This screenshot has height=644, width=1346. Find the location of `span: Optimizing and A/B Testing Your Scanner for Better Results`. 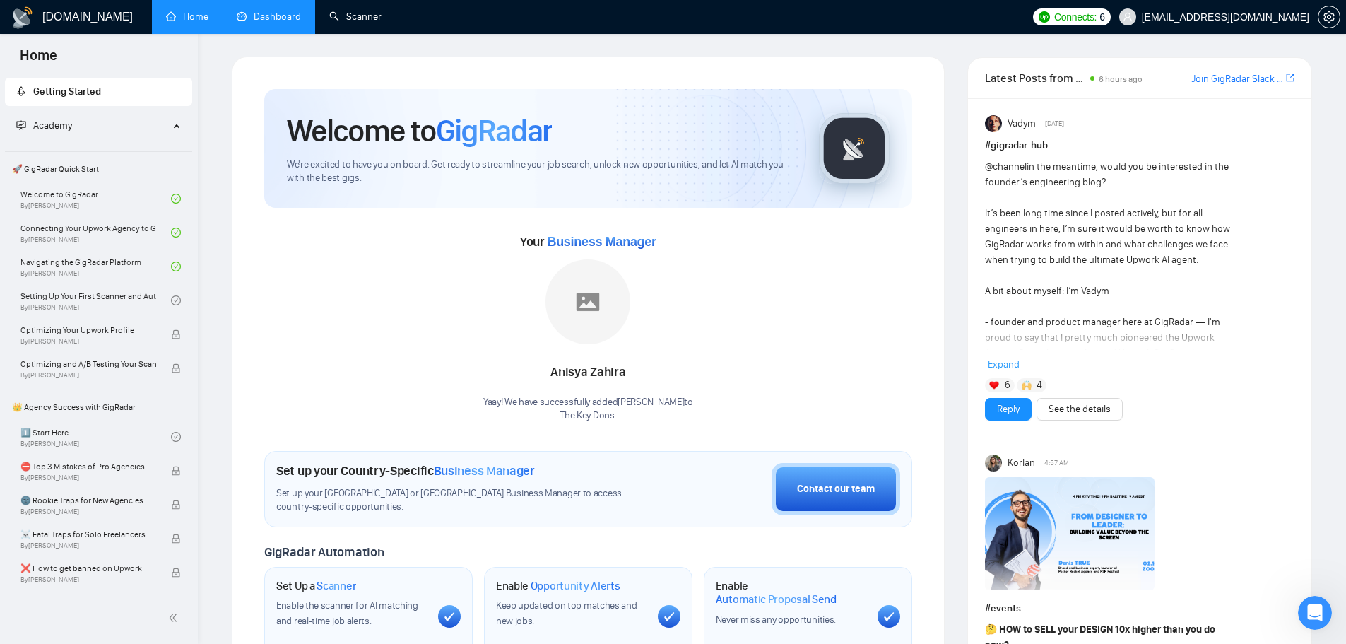

span: Optimizing and A/B Testing Your Scanner for Better Results is located at coordinates (88, 364).